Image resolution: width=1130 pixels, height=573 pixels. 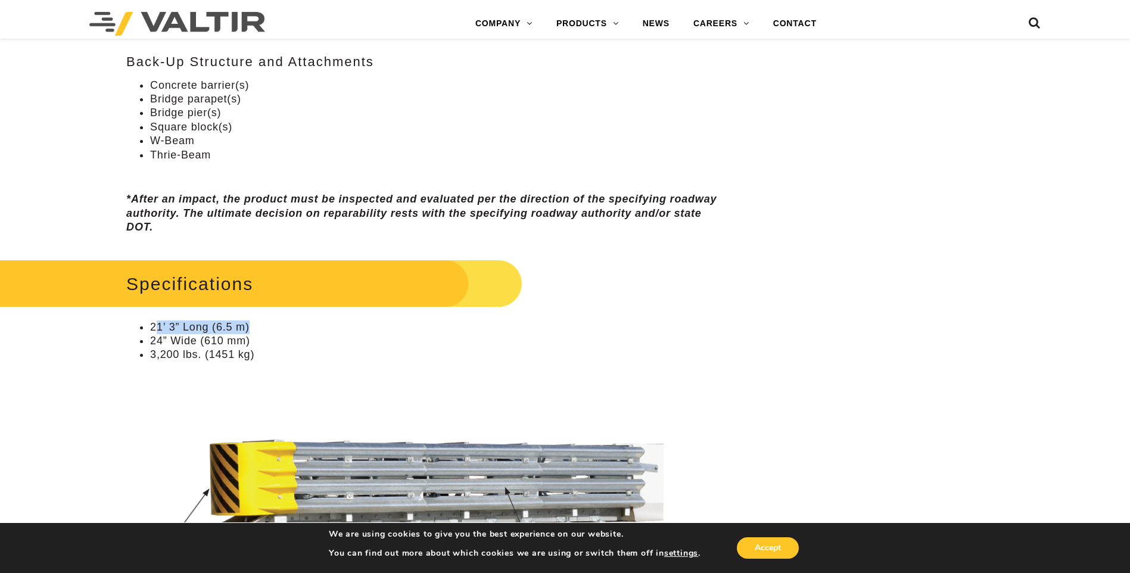 I want to click on button: settings, so click(x=681, y=553).